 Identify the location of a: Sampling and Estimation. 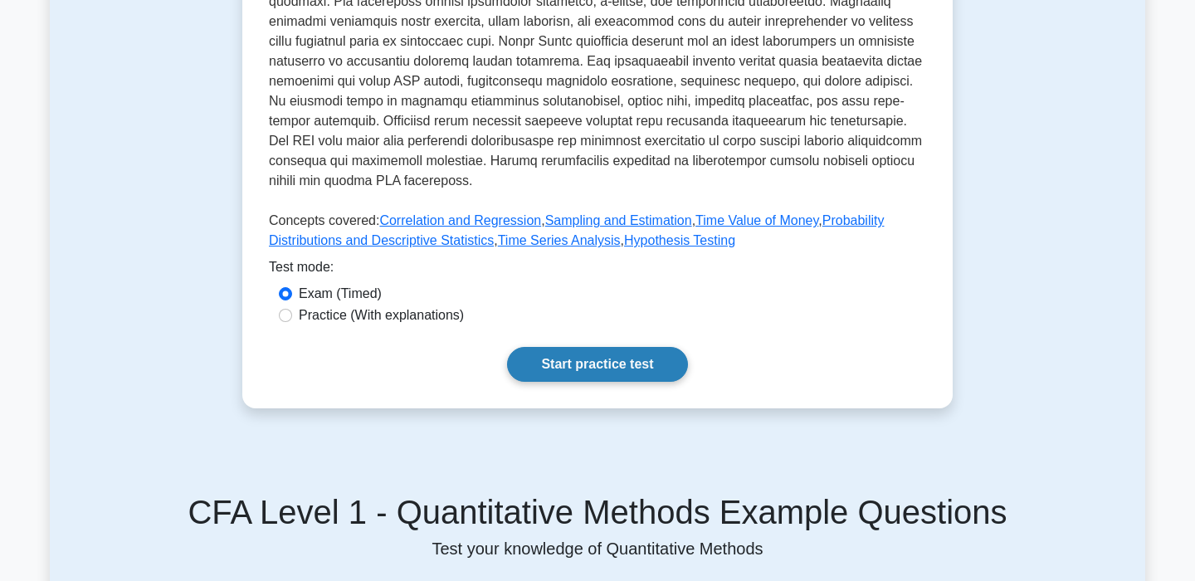
(618, 220).